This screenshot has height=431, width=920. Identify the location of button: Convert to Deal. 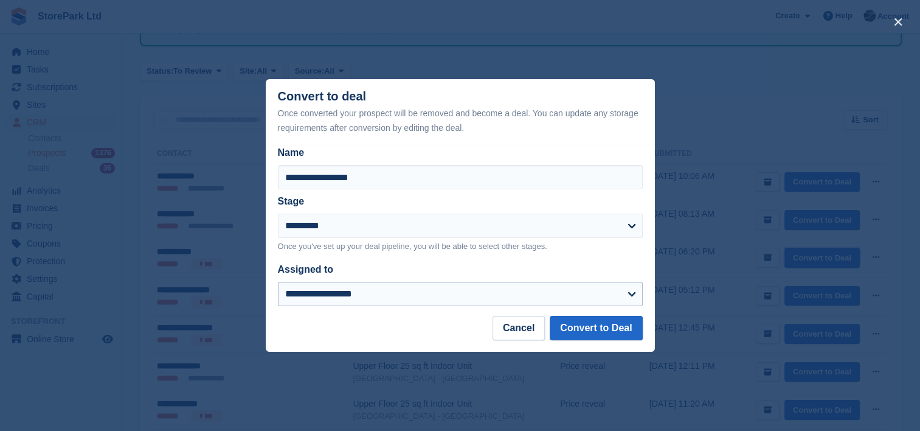
(596, 328).